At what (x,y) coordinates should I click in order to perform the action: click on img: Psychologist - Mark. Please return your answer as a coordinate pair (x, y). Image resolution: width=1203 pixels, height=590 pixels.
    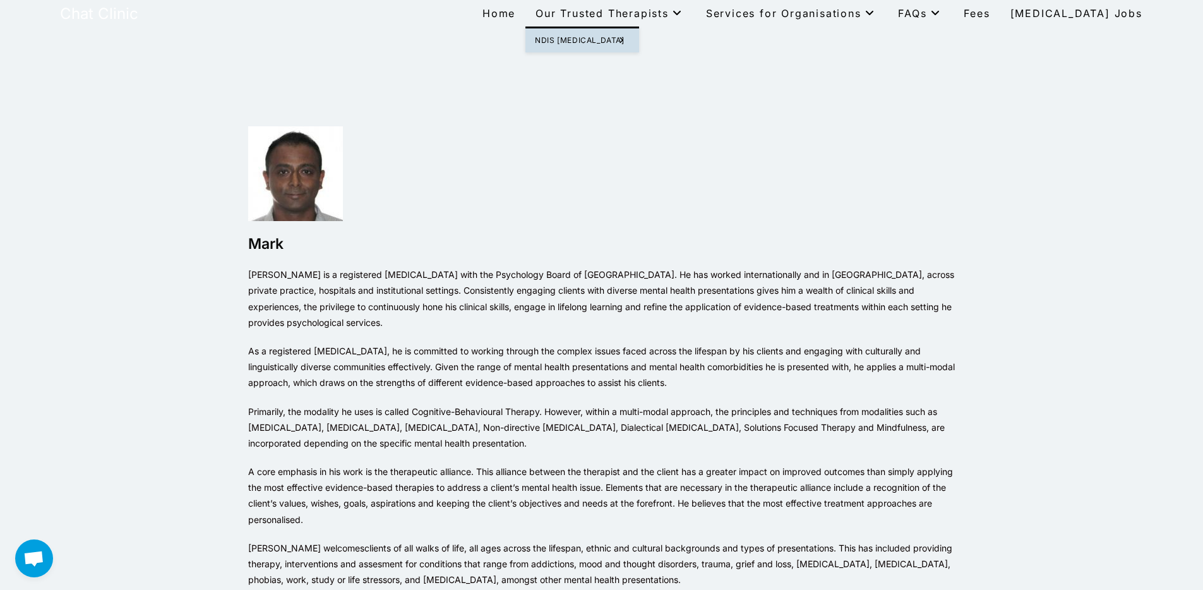
    Looking at the image, I should click on (296, 174).